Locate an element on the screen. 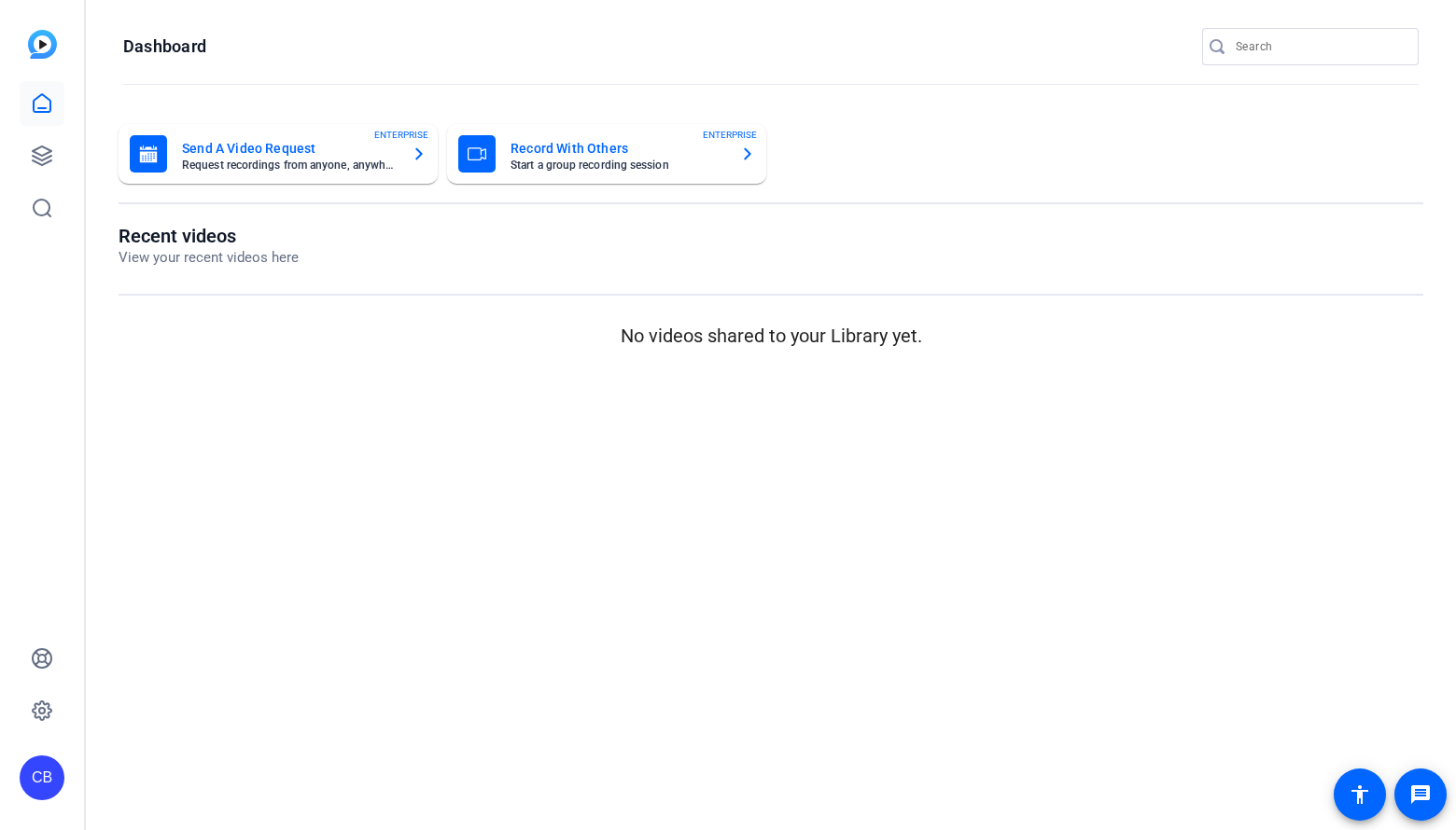 The image size is (1456, 830). mat-card-subtitle: Request recordings from anyone, anywhere is located at coordinates (289, 165).